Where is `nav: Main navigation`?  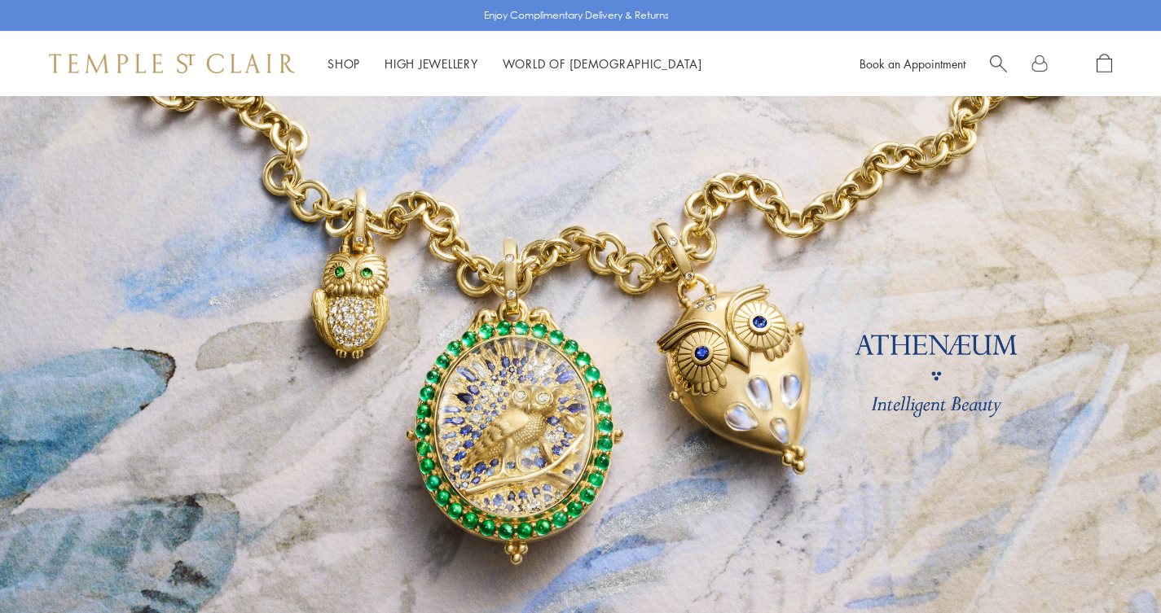
nav: Main navigation is located at coordinates (515, 64).